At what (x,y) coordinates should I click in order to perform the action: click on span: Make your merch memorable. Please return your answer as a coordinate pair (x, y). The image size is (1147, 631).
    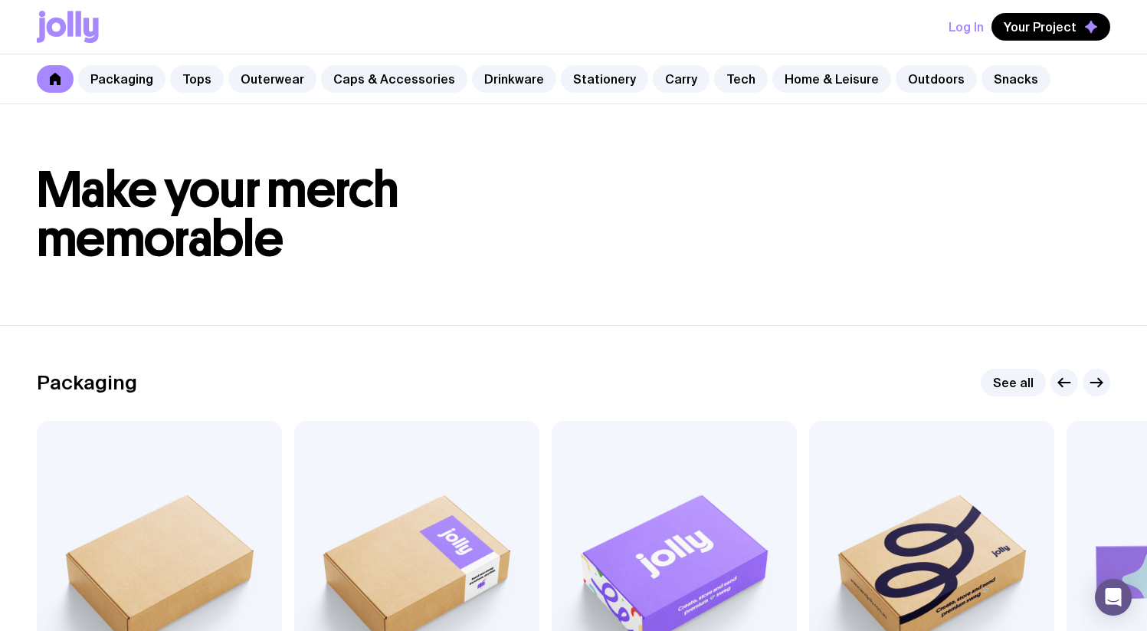
    Looking at the image, I should click on (218, 214).